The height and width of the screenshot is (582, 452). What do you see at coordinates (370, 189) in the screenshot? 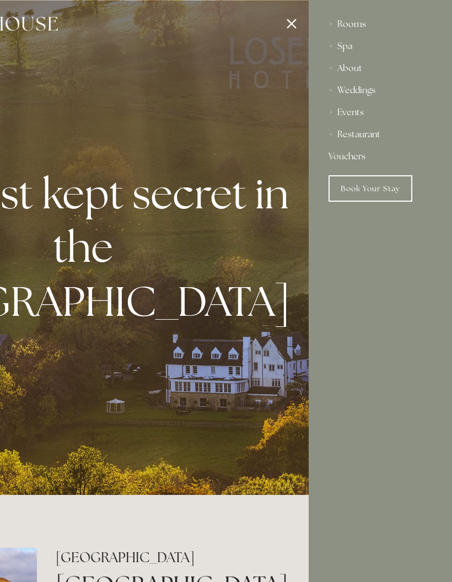
I see `a: Book Your Stay` at bounding box center [370, 189].